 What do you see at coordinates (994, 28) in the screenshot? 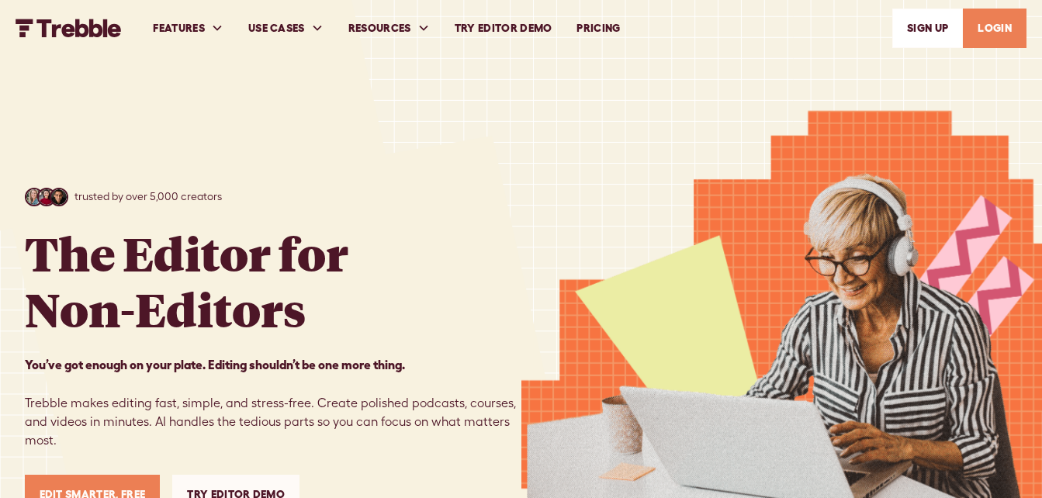
I see `a: LOGIN` at bounding box center [994, 28].